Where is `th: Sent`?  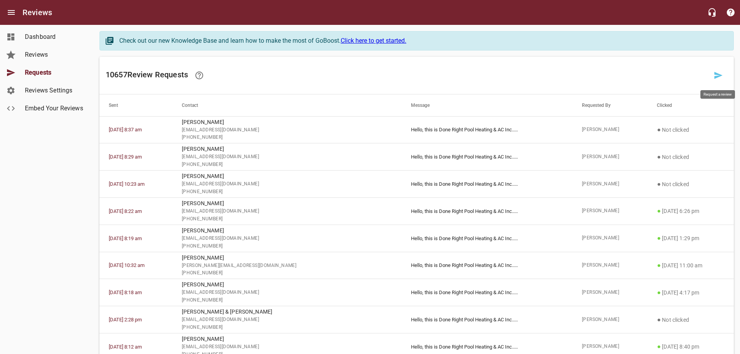 th: Sent is located at coordinates (136, 105).